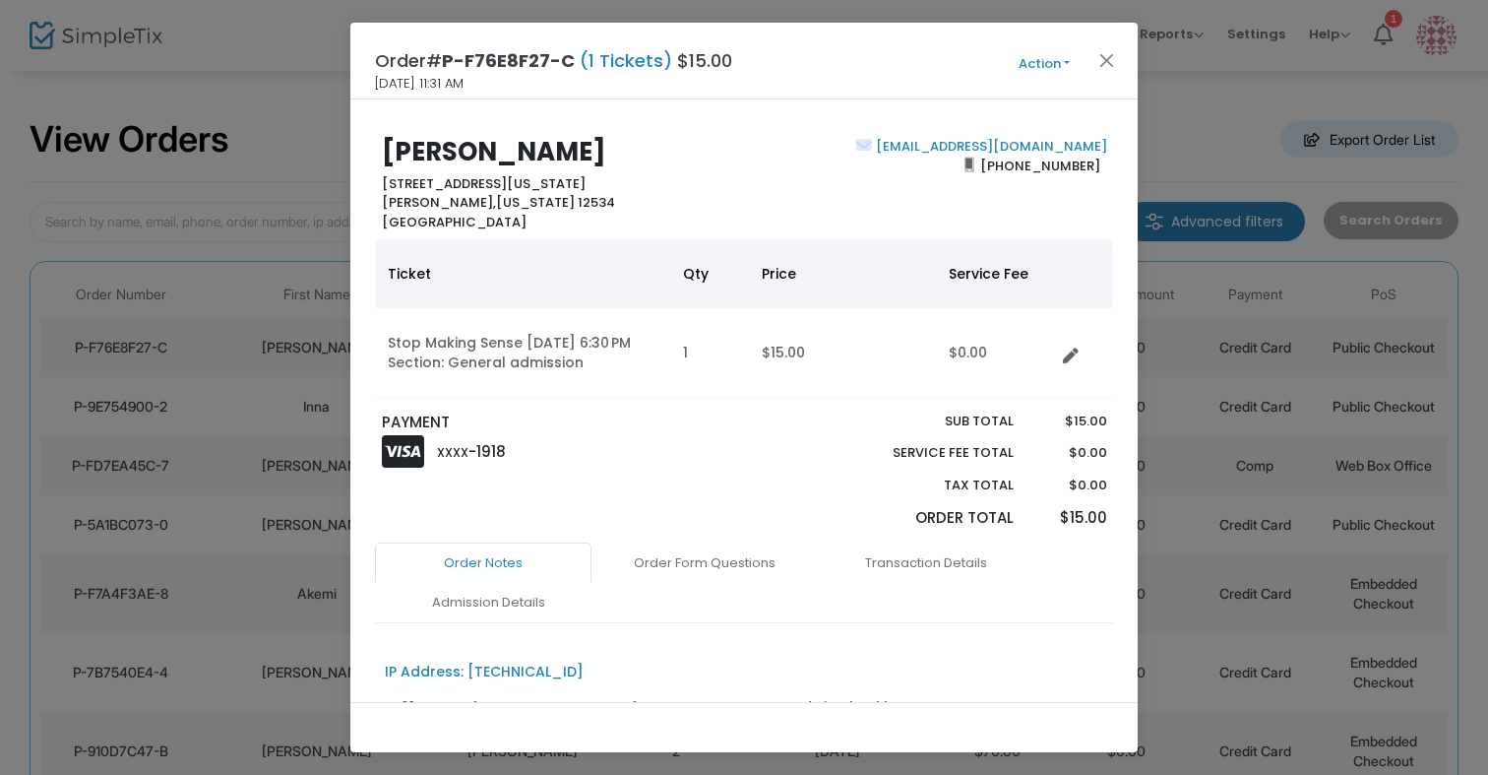 This screenshot has width=1488, height=775. Describe the element at coordinates (626, 60) in the screenshot. I see `span: (1 Tickets)` at that location.